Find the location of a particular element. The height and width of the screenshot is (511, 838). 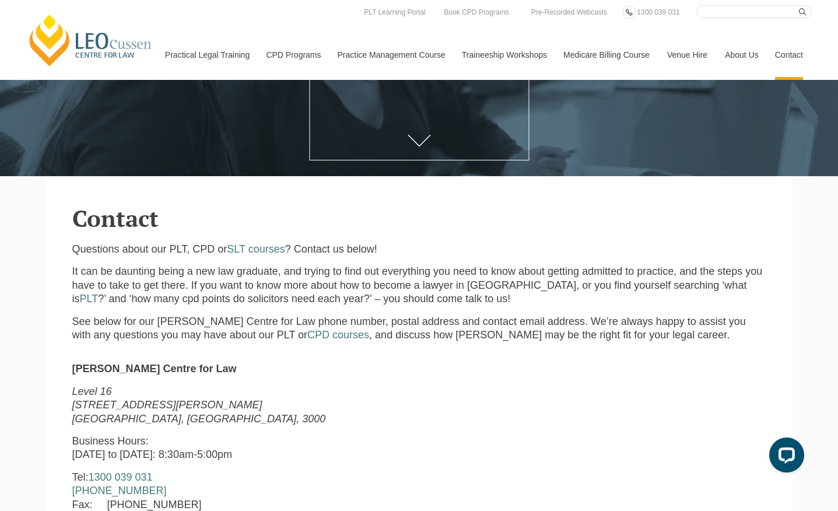

em: Level 16 is located at coordinates (92, 391).